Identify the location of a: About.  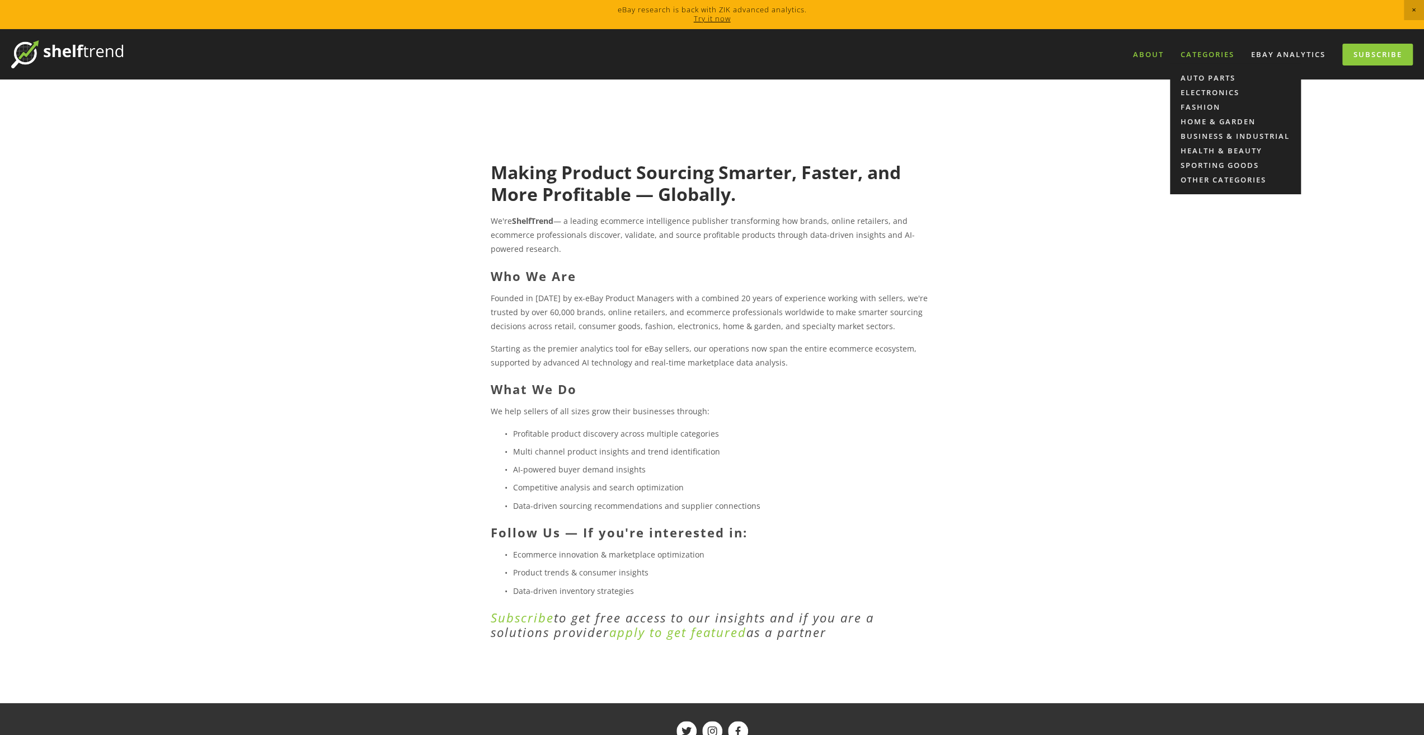
(1148, 54).